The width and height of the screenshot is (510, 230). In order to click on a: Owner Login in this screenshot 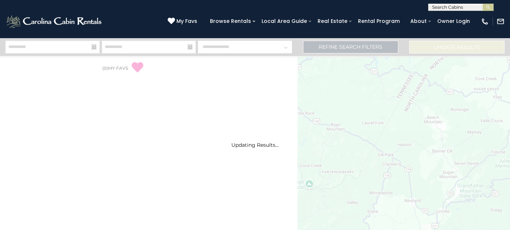, I will do `click(453, 21)`.